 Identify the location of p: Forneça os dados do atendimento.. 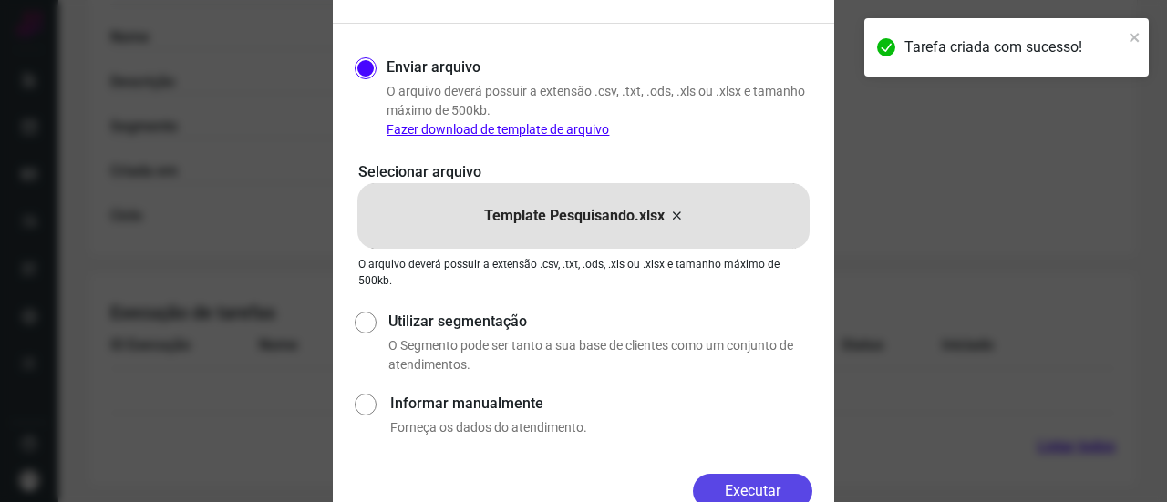
(601, 428).